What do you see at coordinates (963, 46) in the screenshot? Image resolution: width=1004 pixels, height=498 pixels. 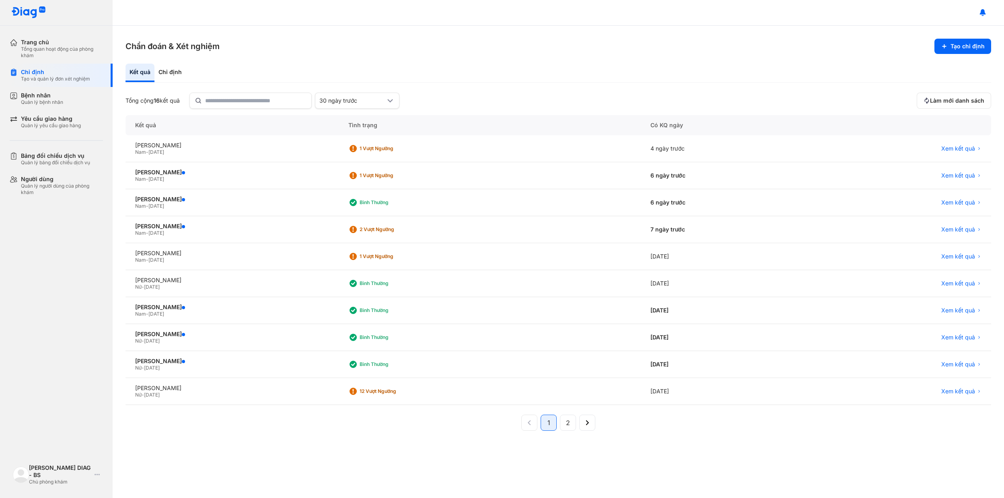 I see `button: Tạo chỉ định` at bounding box center [963, 46].